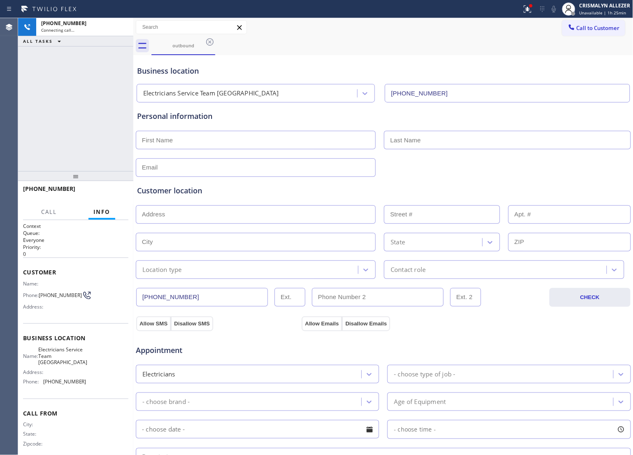  What do you see at coordinates (76, 240) in the screenshot?
I see `p: Everyone` at bounding box center [76, 240].